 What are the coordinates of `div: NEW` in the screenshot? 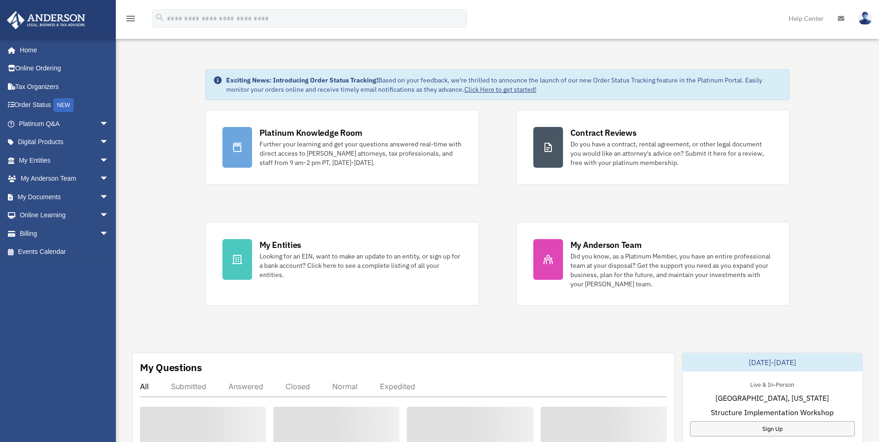 It's located at (64, 105).